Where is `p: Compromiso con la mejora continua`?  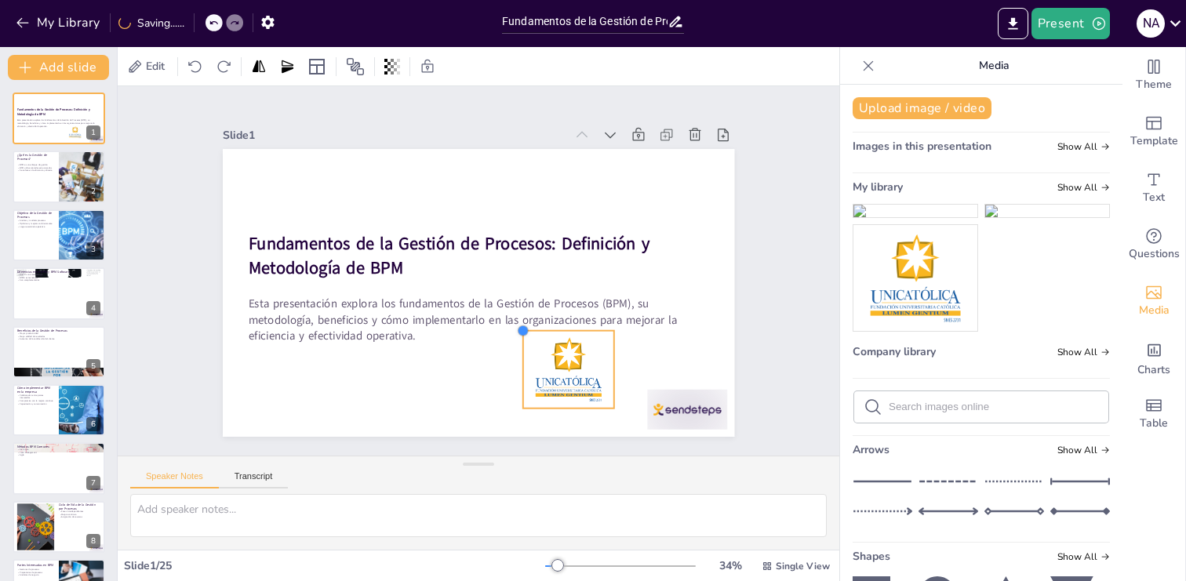 p: Compromiso con la mejora continua is located at coordinates (35, 402).